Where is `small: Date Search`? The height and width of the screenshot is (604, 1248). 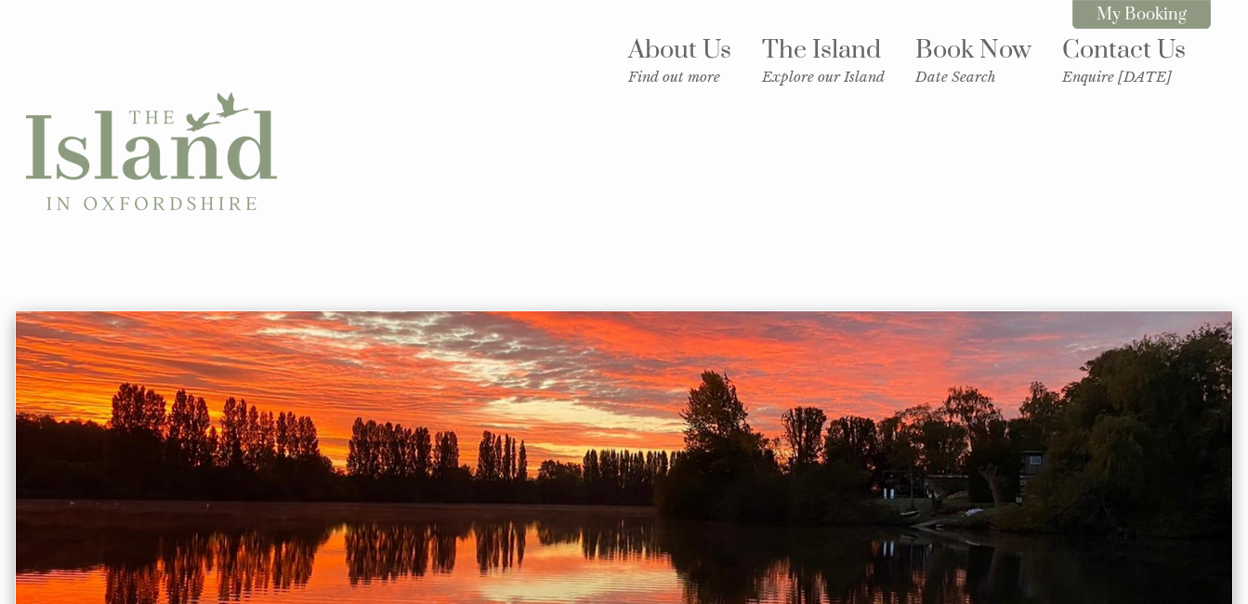 small: Date Search is located at coordinates (973, 76).